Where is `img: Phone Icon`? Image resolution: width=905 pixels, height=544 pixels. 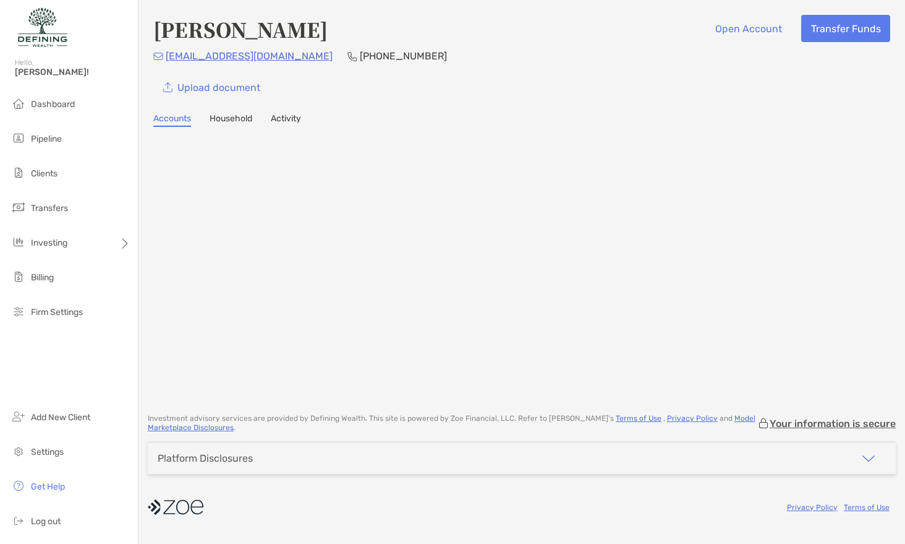 img: Phone Icon is located at coordinates (353, 56).